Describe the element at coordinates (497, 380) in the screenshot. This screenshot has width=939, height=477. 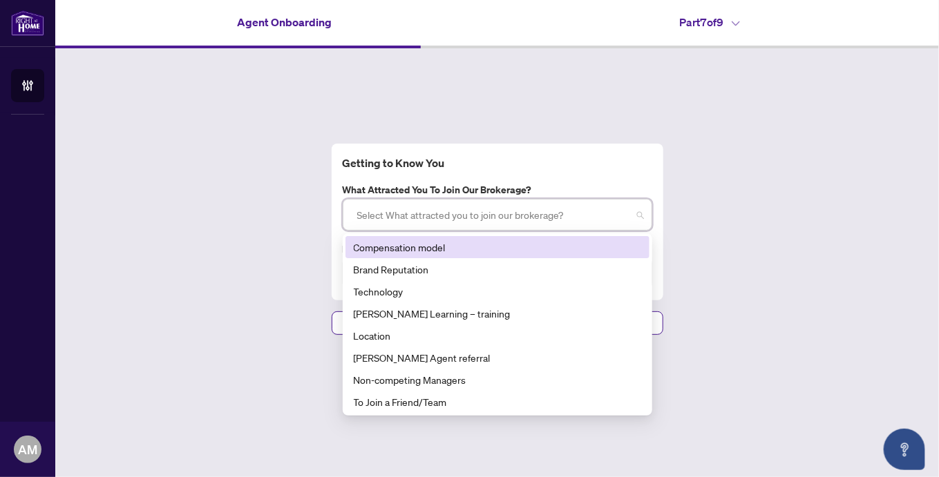
I see `div: Non-competing Managers` at that location.